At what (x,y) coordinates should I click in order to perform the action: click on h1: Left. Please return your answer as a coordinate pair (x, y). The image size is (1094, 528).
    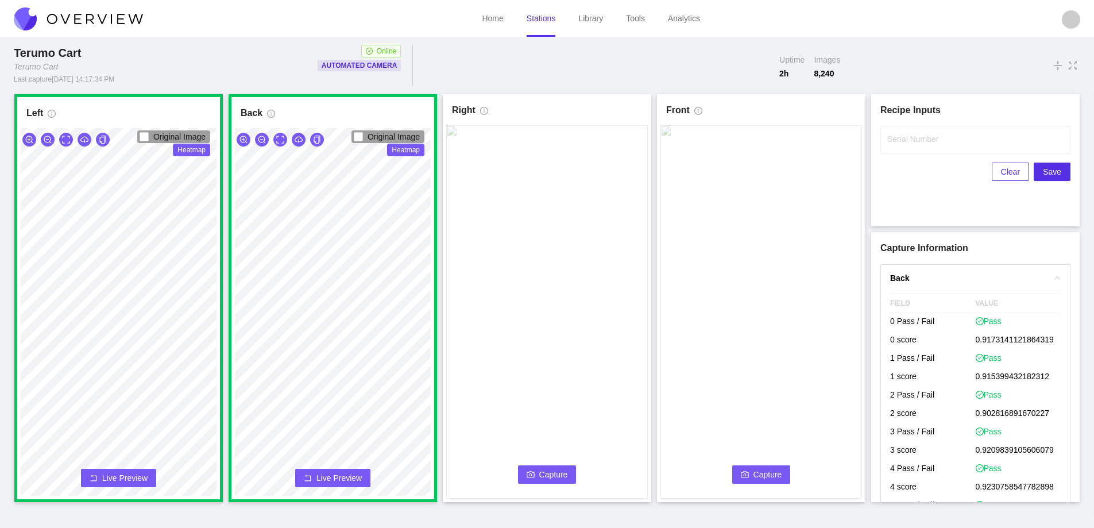
    Looking at the image, I should click on (34, 113).